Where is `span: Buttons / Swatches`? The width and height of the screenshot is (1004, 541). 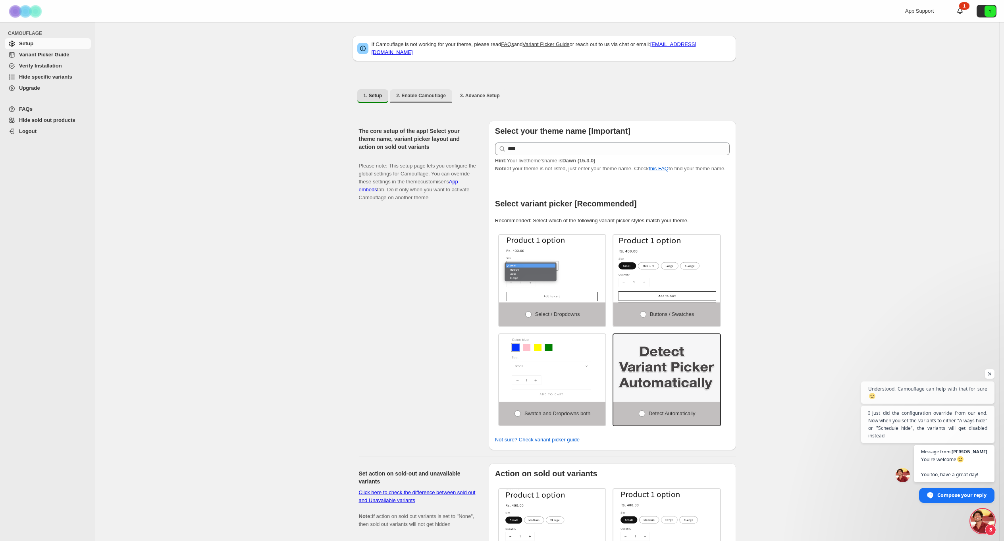
span: Buttons / Swatches is located at coordinates (672, 314).